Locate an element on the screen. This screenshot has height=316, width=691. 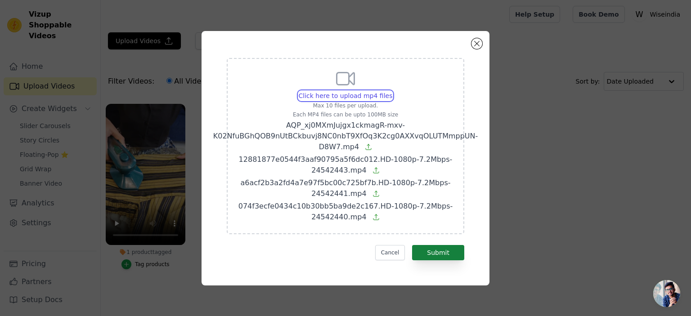
button: Cancel is located at coordinates (390, 253).